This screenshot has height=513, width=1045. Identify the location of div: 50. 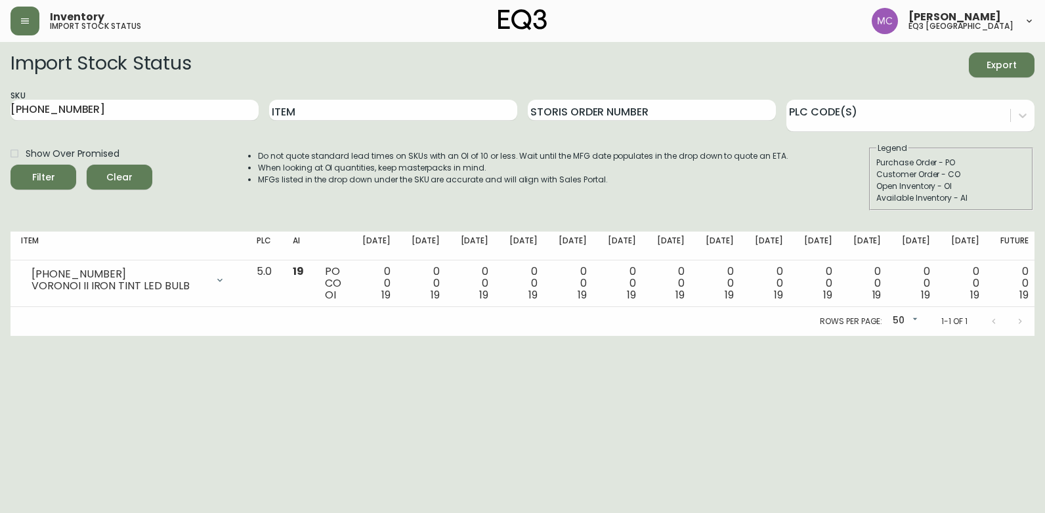
(904, 321).